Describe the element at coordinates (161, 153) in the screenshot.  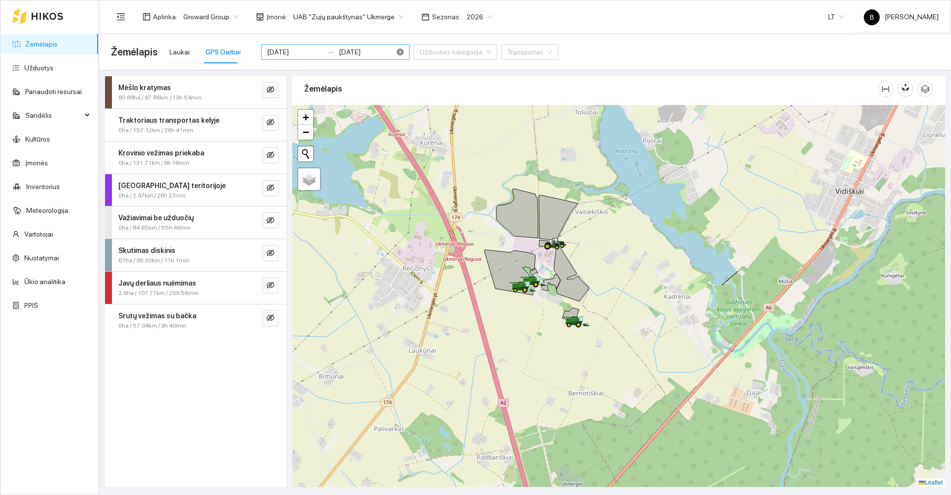
I see `strong: Krovinio vežimas priekaba` at that location.